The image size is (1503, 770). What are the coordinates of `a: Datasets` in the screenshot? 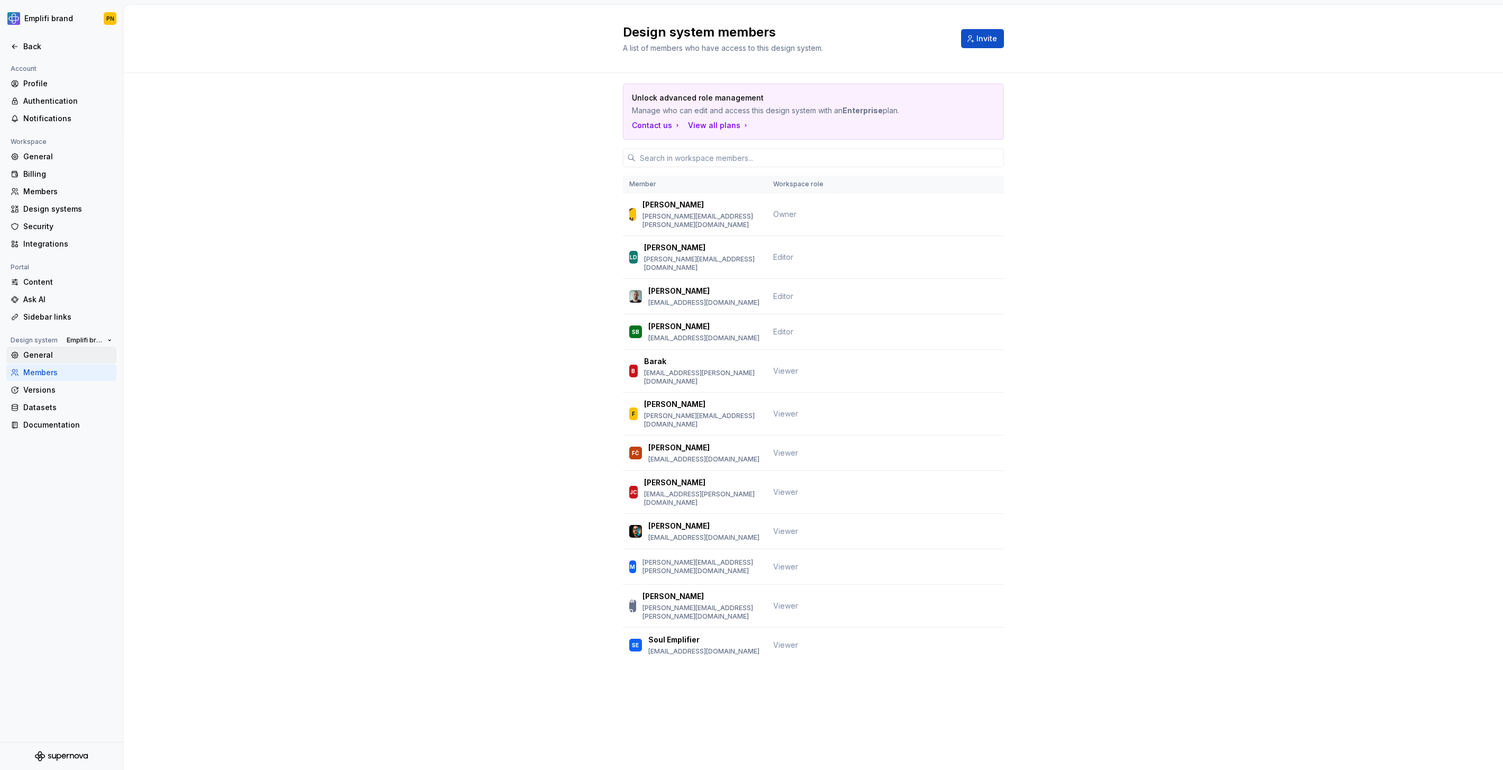 It's located at (61, 408).